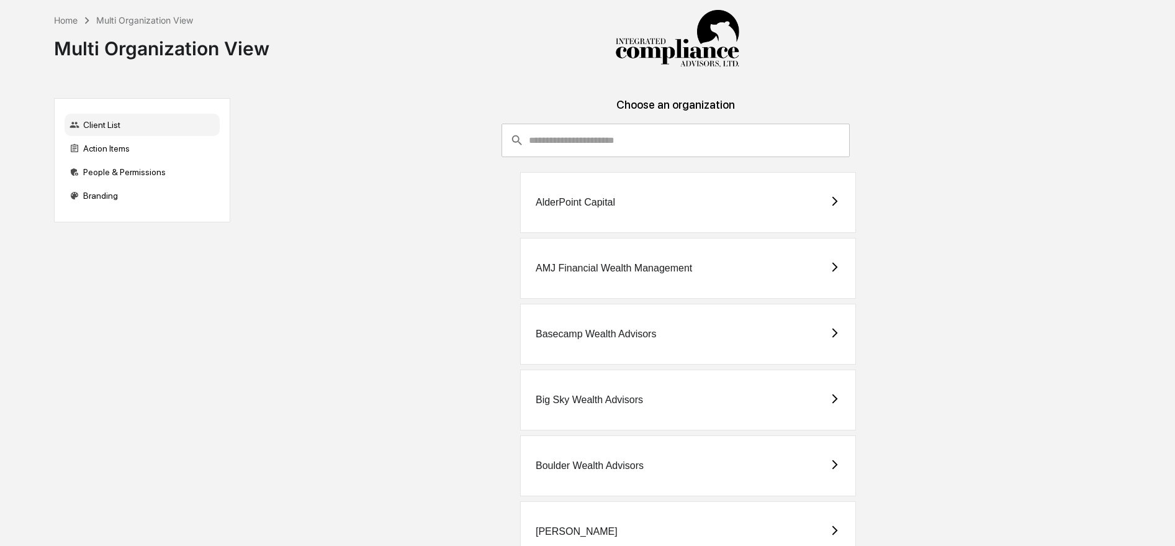 This screenshot has width=1175, height=546. What do you see at coordinates (676, 110) in the screenshot?
I see `div: Choose an organization` at bounding box center [676, 110].